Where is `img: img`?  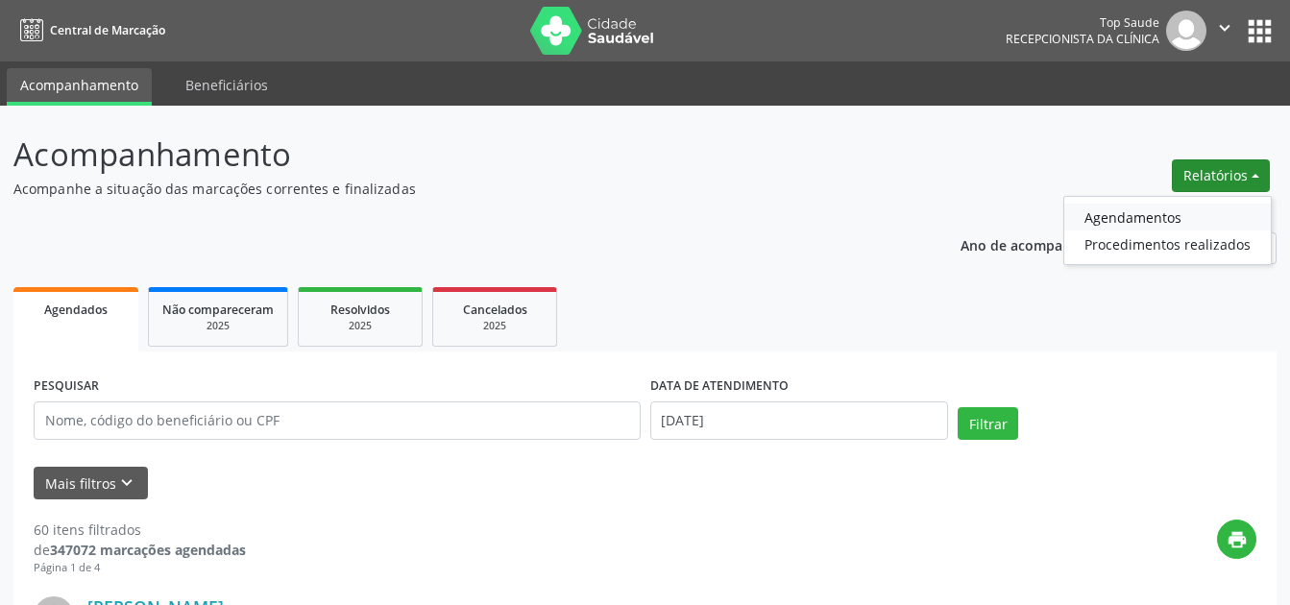 img: img is located at coordinates (1186, 31).